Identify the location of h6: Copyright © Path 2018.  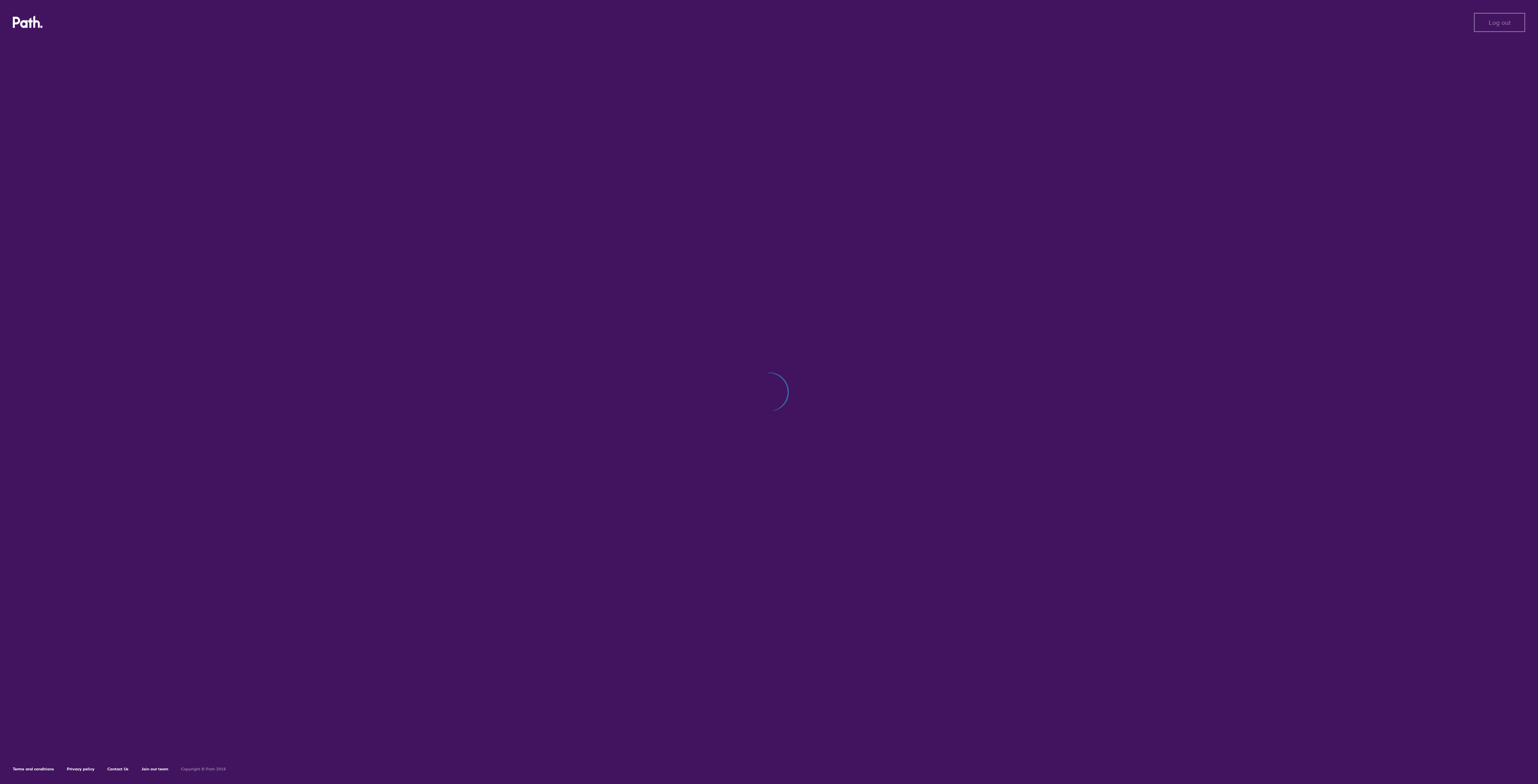
(203, 769).